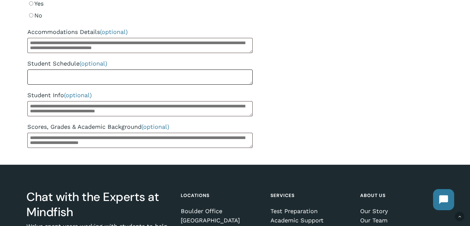 The width and height of the screenshot is (470, 226). Describe the element at coordinates (221, 196) in the screenshot. I see `h4: Locations` at that location.